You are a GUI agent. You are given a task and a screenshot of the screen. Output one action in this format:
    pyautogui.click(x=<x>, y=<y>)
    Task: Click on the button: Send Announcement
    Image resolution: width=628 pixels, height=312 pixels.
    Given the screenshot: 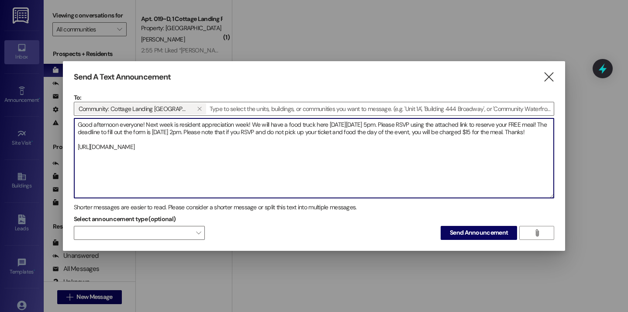 What is the action you would take?
    pyautogui.click(x=478, y=233)
    